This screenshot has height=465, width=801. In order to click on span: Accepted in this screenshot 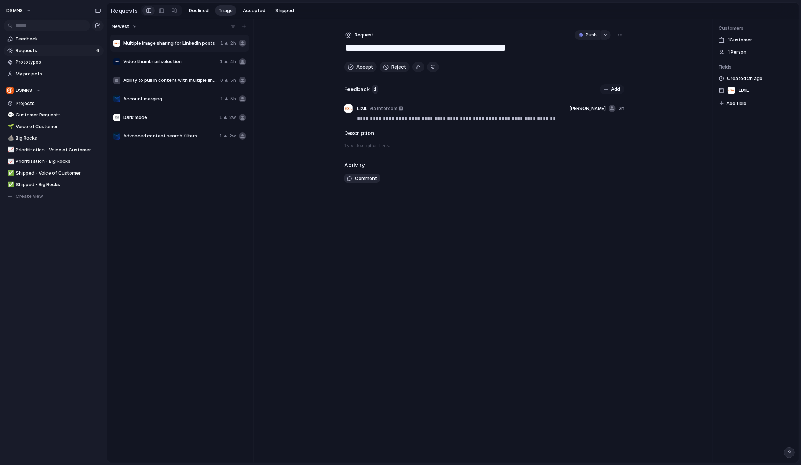, I will do `click(254, 11)`.